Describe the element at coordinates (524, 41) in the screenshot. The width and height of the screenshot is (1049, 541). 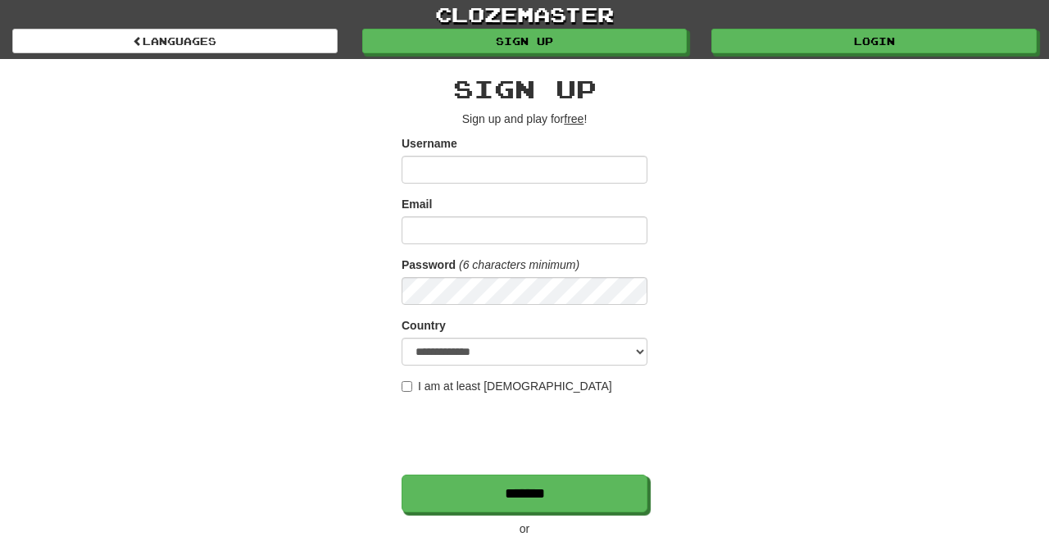
I see `a: Sign up` at that location.